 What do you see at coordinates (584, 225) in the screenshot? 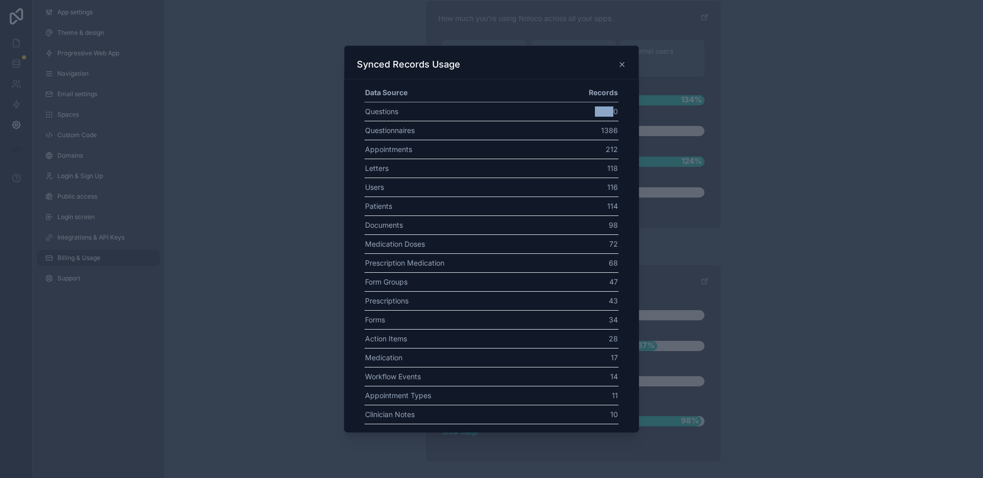
I see `td: 98` at bounding box center [584, 225].